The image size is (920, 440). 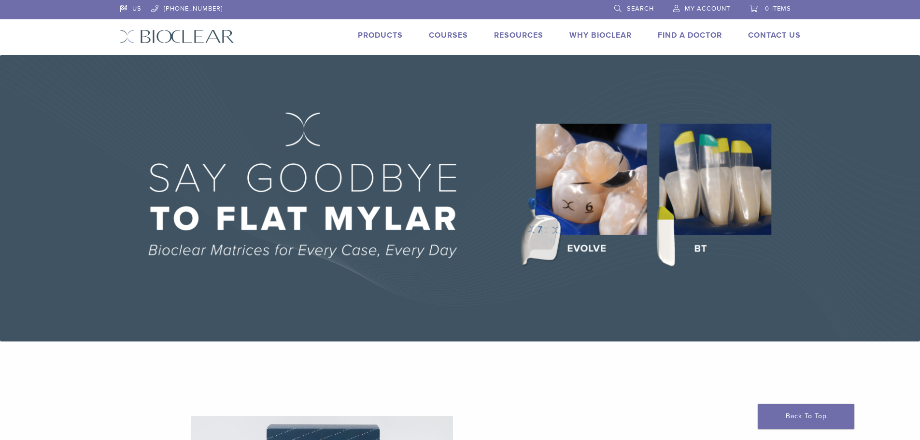 I want to click on a: Resources, so click(x=519, y=35).